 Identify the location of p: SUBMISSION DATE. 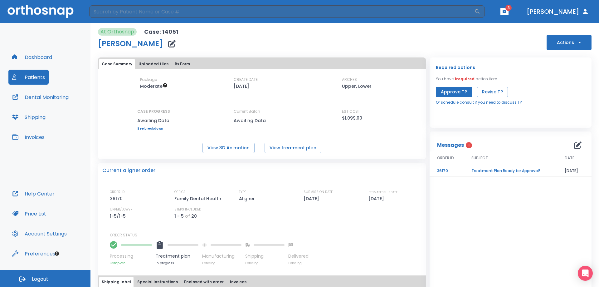
(318, 192).